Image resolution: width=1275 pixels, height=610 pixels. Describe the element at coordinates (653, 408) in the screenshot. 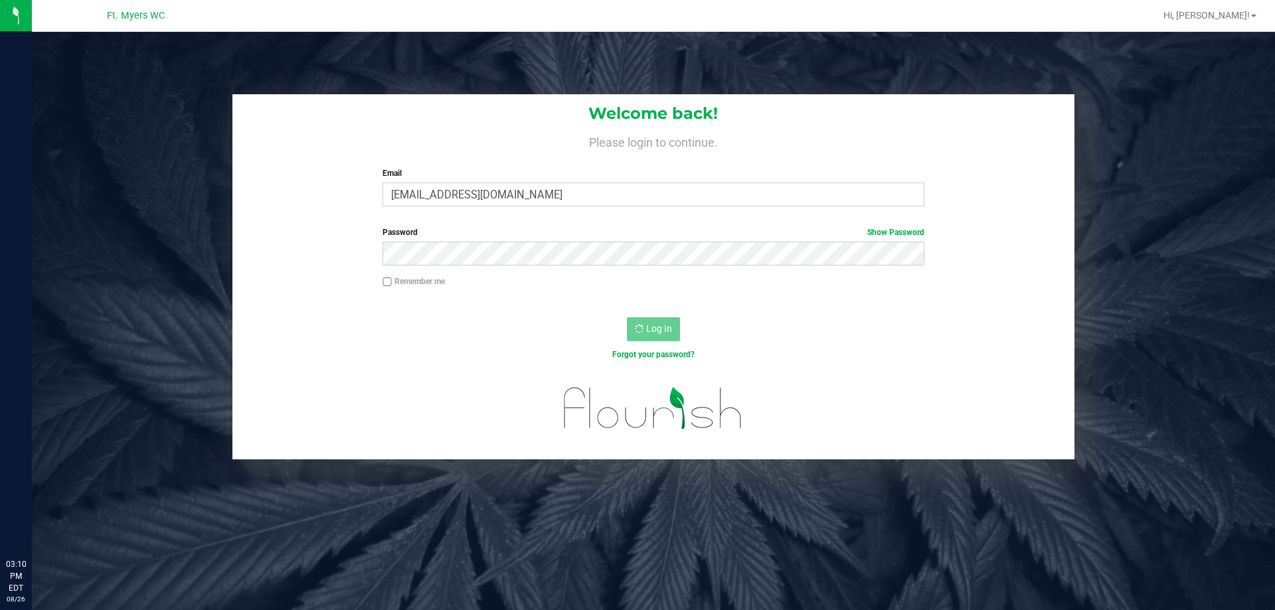

I see `img: flourish_logo.svg` at that location.